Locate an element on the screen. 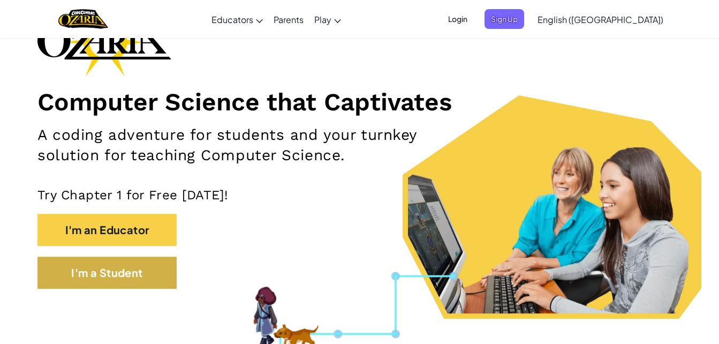 The image size is (719, 344). span: Login is located at coordinates (458, 19).